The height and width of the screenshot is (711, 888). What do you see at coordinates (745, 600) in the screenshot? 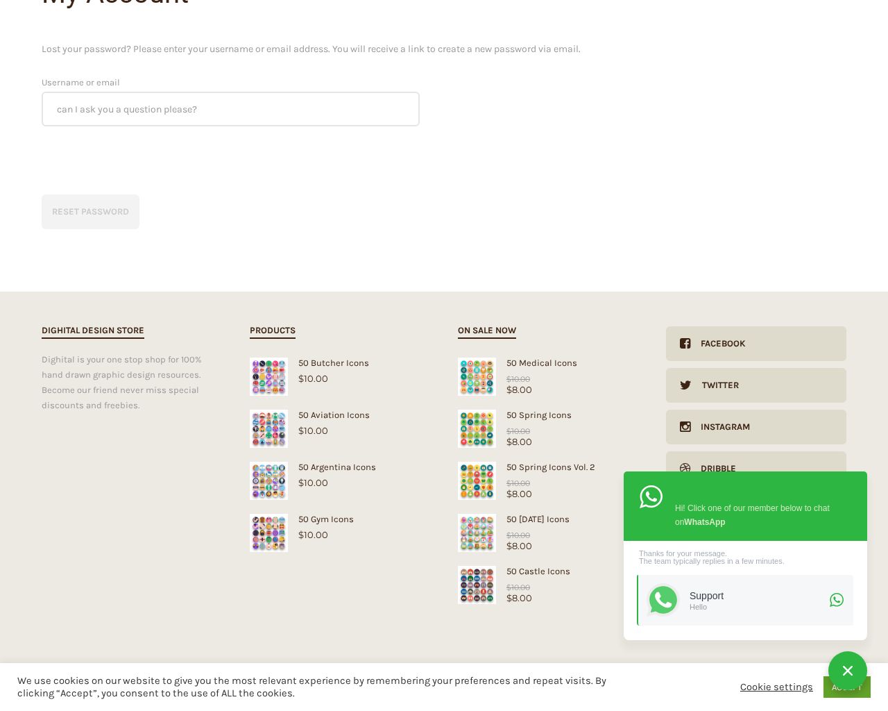
I see `a: SupportHello` at bounding box center [745, 600].